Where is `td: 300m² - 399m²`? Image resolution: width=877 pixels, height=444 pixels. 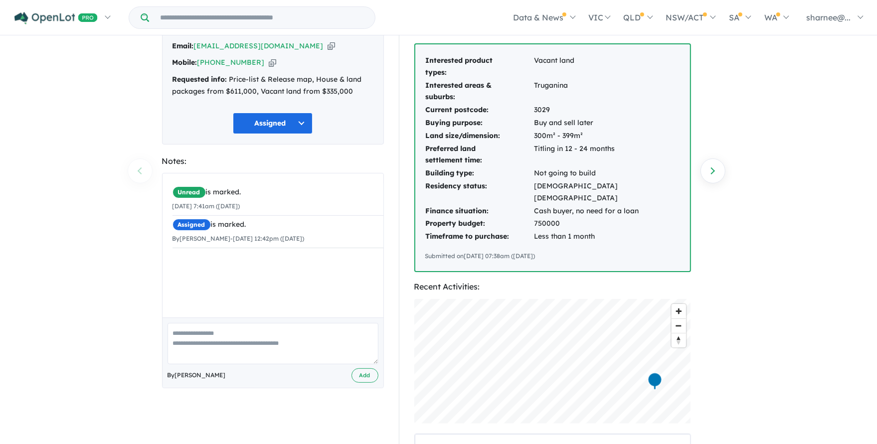 td: 300m² - 399m² is located at coordinates (607, 136).